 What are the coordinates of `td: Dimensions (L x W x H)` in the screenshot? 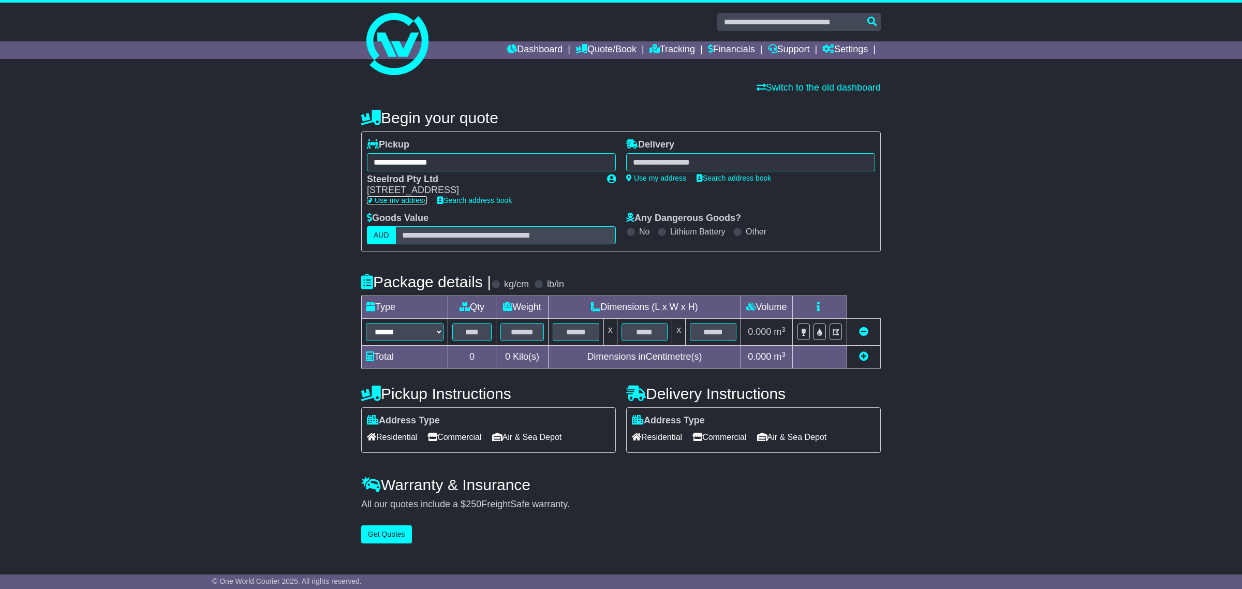 It's located at (644, 307).